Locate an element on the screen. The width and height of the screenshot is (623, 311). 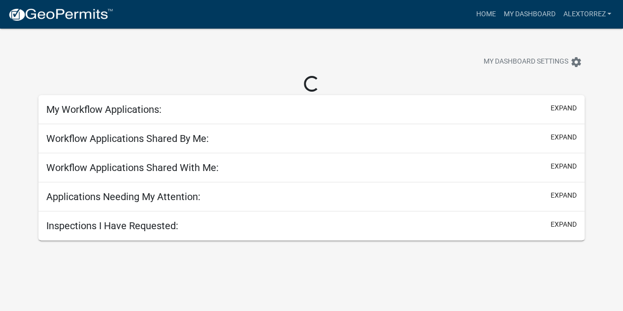
span: My Dashboard Settings is located at coordinates (526, 62).